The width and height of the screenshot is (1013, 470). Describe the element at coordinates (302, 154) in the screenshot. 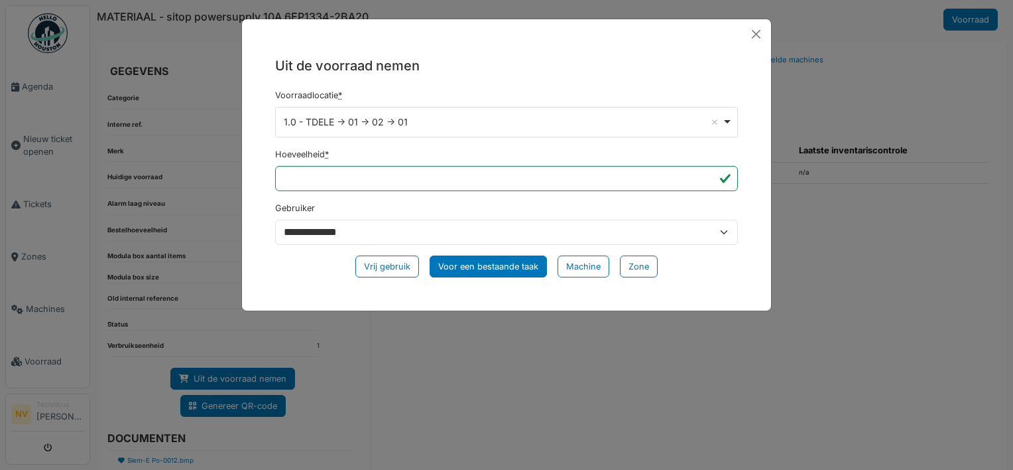

I see `label: Hoeveelheid` at that location.